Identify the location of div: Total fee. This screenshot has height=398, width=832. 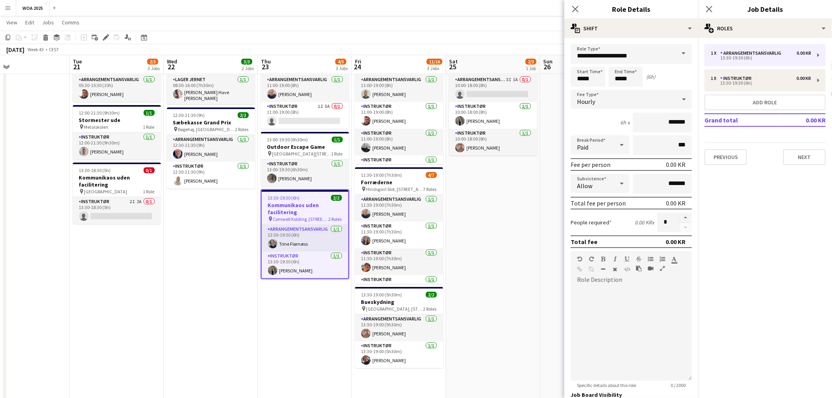
(584, 242).